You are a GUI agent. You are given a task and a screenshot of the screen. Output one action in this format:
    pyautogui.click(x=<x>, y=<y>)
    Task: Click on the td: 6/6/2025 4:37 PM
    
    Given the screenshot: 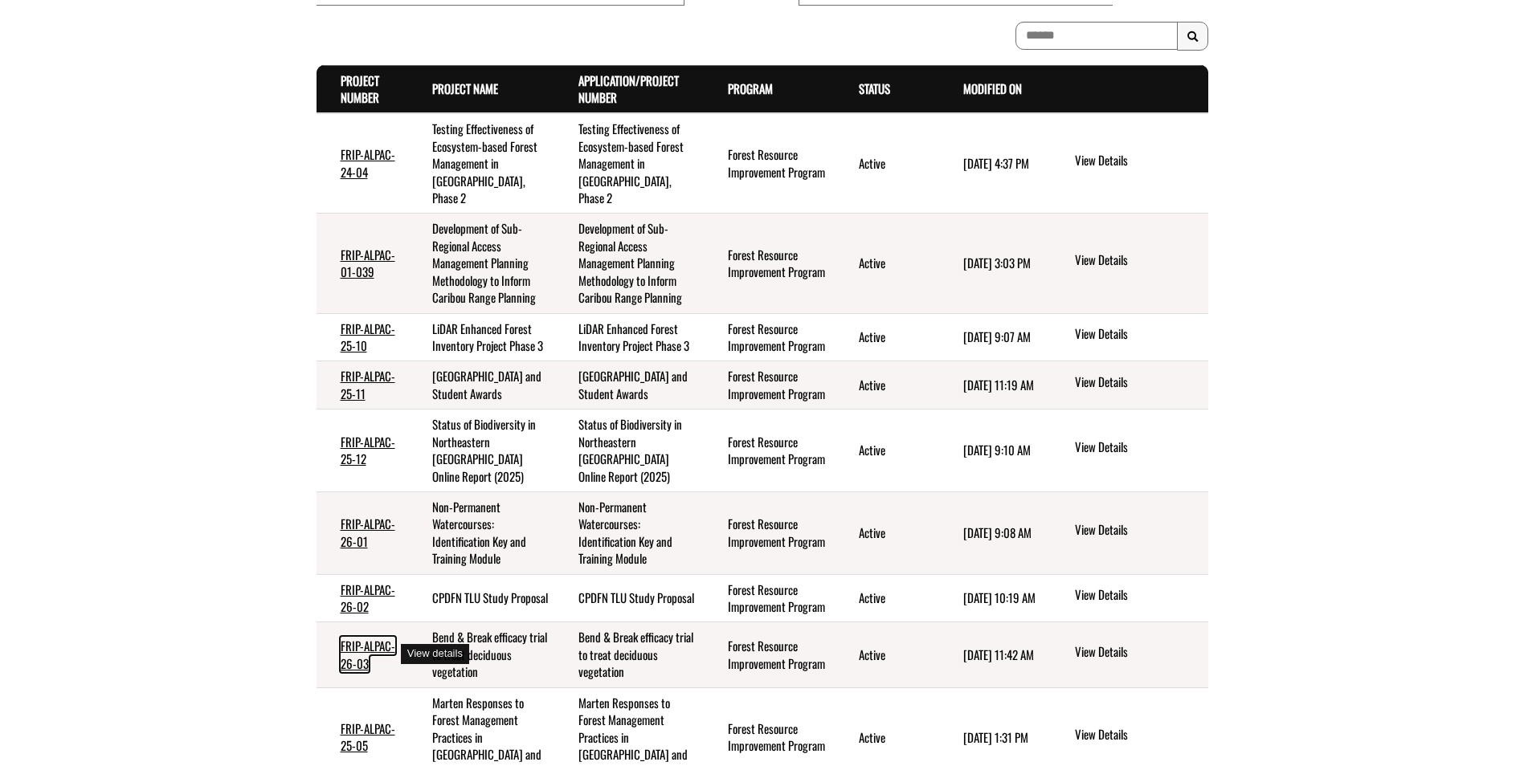 What is the action you would take?
    pyautogui.click(x=993, y=163)
    